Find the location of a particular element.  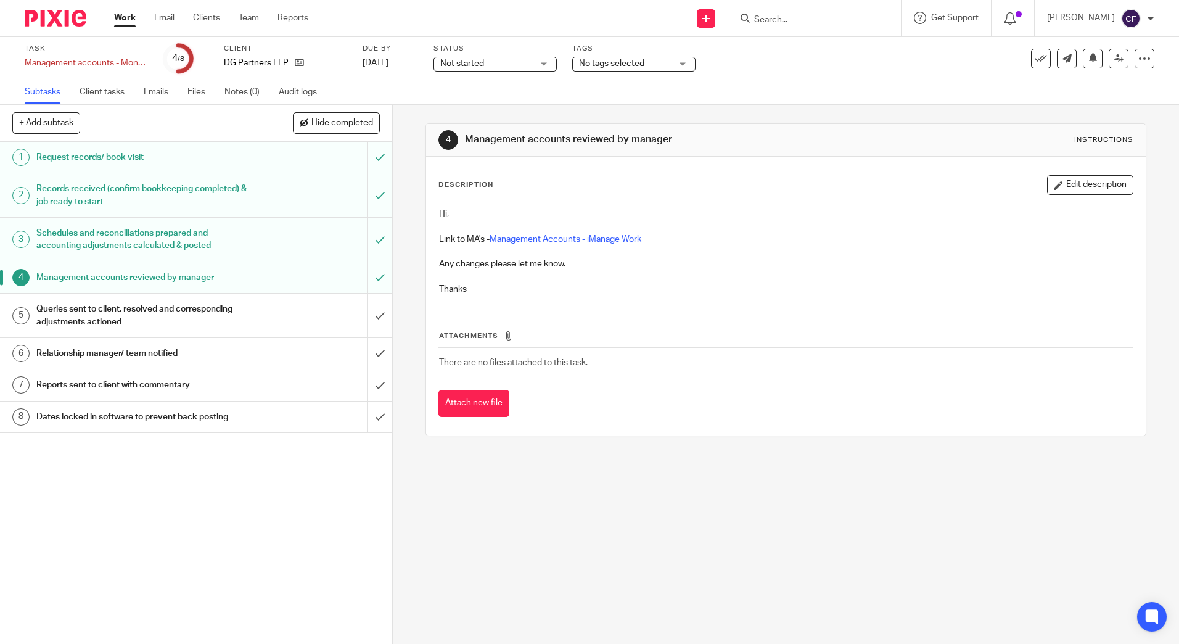

h1: Reports sent to client with commentary is located at coordinates (142, 385).